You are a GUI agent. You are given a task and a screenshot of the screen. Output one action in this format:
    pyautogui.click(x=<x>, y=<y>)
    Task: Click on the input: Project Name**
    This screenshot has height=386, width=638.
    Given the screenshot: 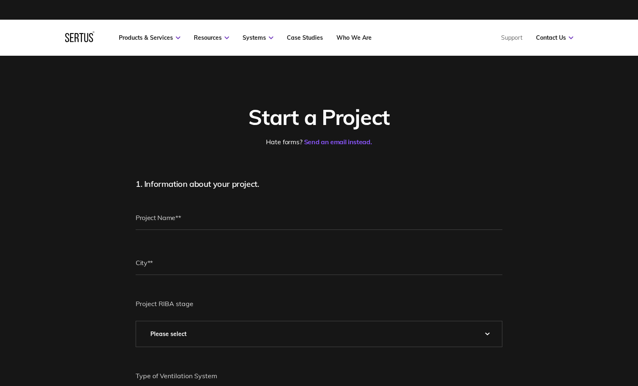 What is the action you would take?
    pyautogui.click(x=319, y=218)
    